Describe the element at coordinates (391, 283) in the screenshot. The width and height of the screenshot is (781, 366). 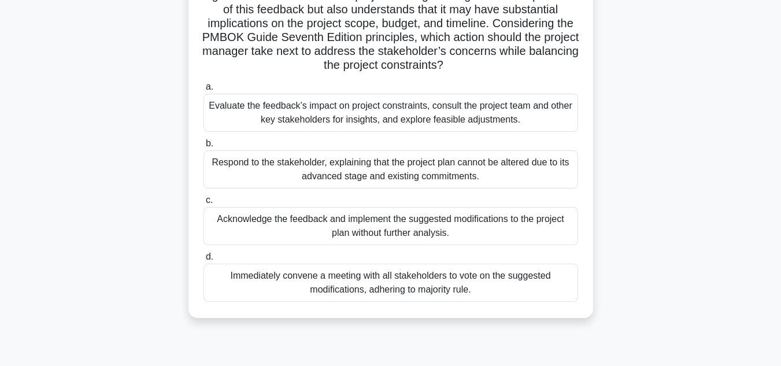
I see `div: Immediately convene a meeting with all stakeholders to vote on the suggested modifications, adher...` at that location.